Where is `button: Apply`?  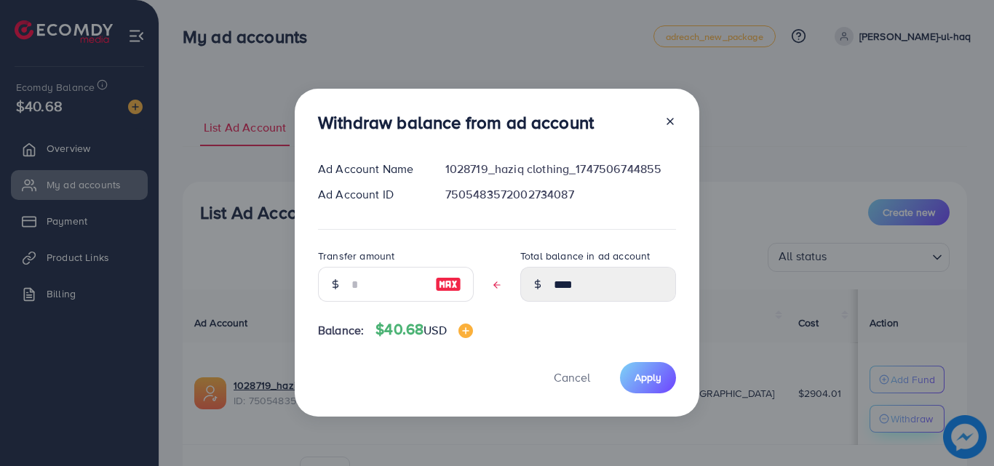 button: Apply is located at coordinates (647, 378).